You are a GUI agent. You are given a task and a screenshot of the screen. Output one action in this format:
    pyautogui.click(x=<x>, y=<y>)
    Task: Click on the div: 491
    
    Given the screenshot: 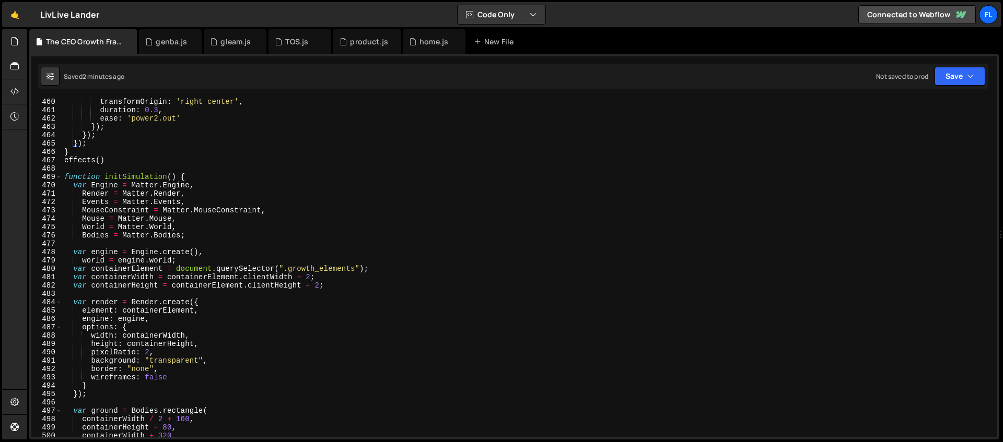 What is the action you would take?
    pyautogui.click(x=46, y=361)
    